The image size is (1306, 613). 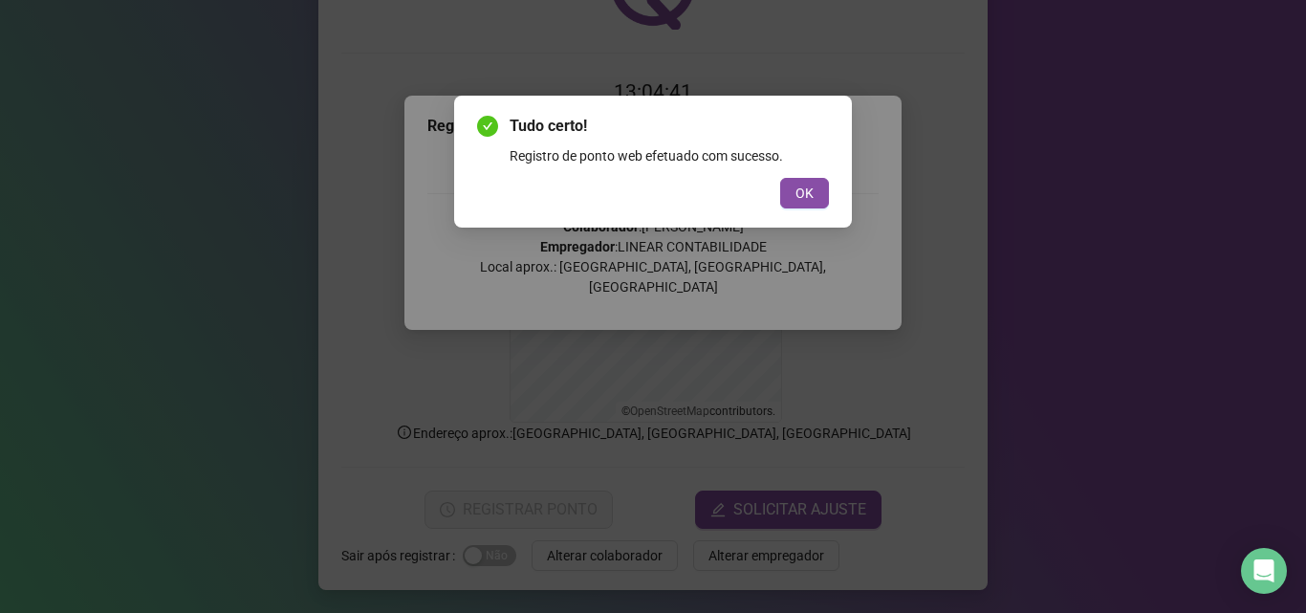 What do you see at coordinates (804, 193) in the screenshot?
I see `span: OK` at bounding box center [804, 193].